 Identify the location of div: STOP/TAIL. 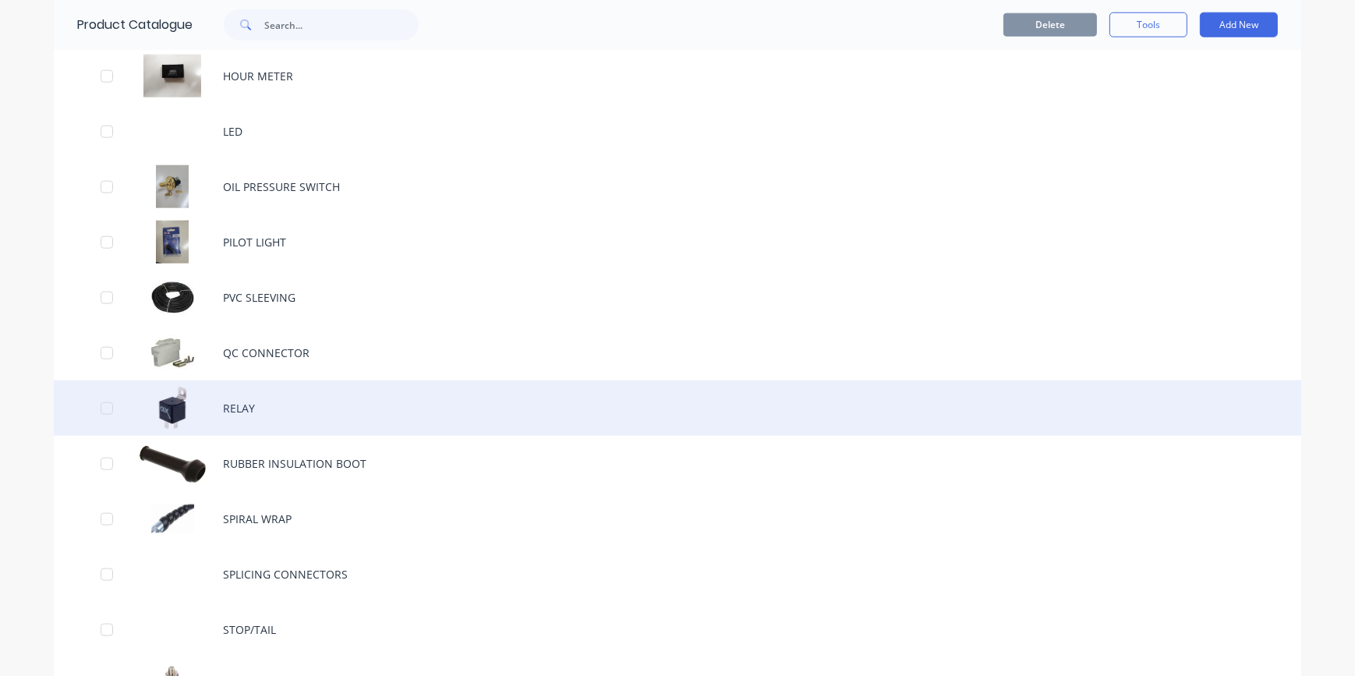
(678, 629).